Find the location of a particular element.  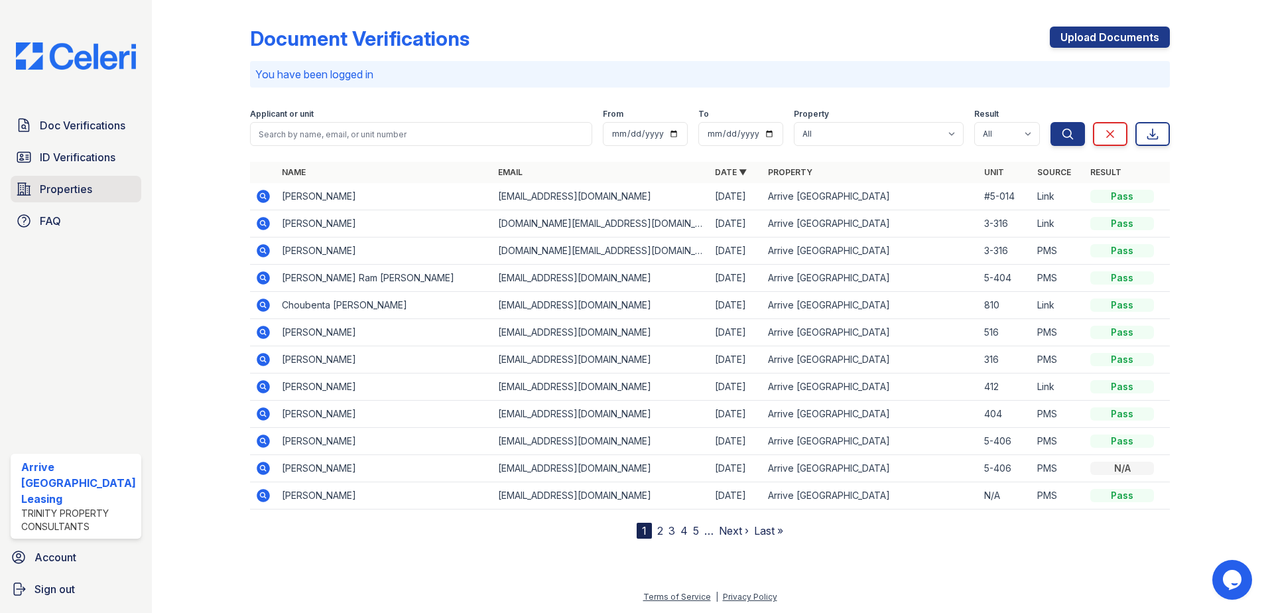

td: #5-014 is located at coordinates (1005, 196).